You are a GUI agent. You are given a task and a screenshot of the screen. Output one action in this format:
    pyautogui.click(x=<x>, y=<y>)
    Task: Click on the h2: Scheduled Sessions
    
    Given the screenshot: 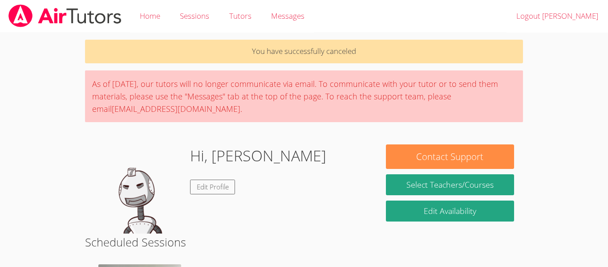 What is the action you would take?
    pyautogui.click(x=304, y=242)
    